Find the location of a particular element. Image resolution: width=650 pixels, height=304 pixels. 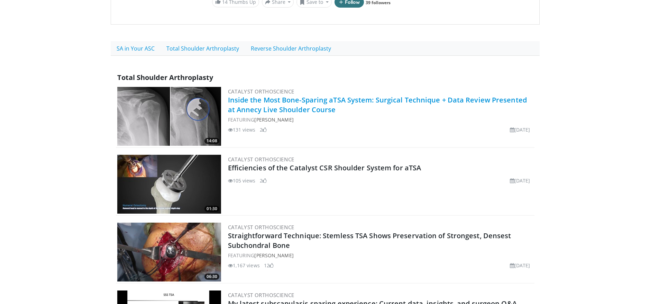

span: Total Shoulder Arthroplasty is located at coordinates (165, 77).